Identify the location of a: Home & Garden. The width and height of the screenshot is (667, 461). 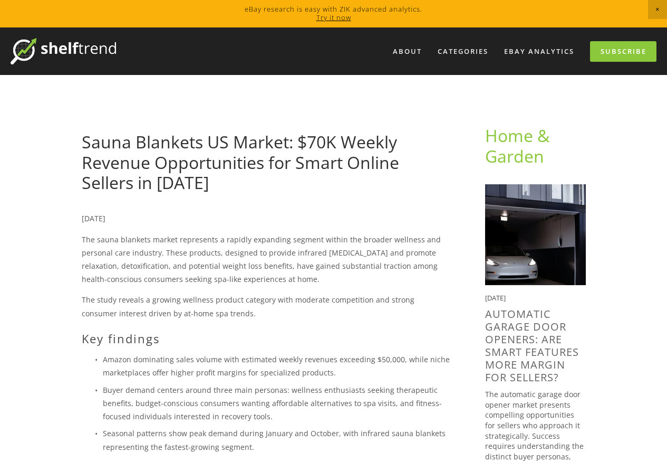
(520, 145).